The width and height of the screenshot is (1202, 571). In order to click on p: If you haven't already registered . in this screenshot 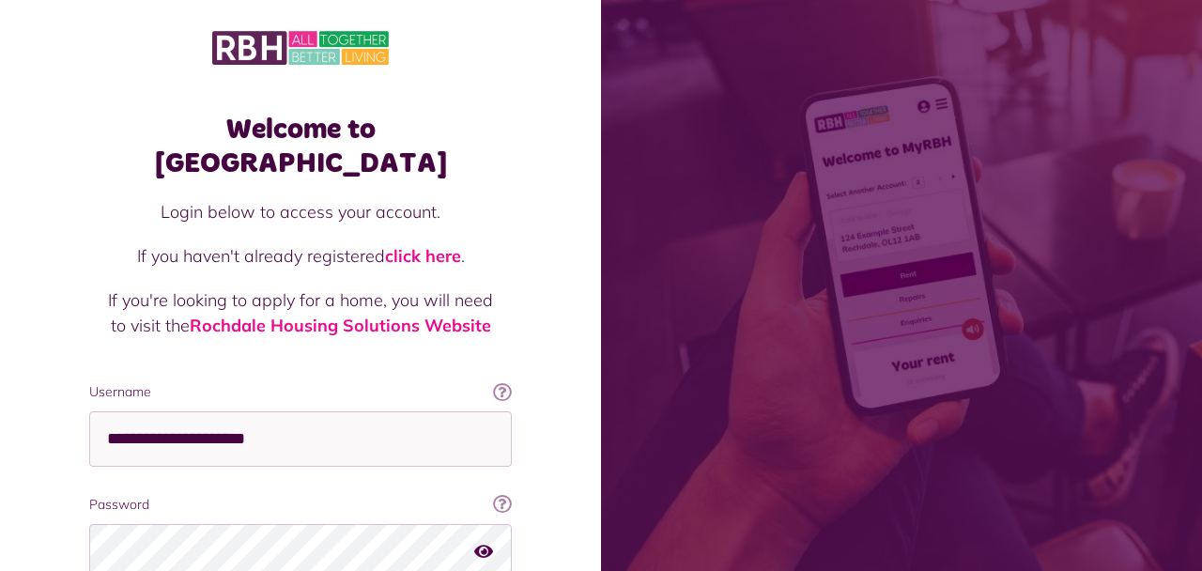, I will do `click(300, 255)`.